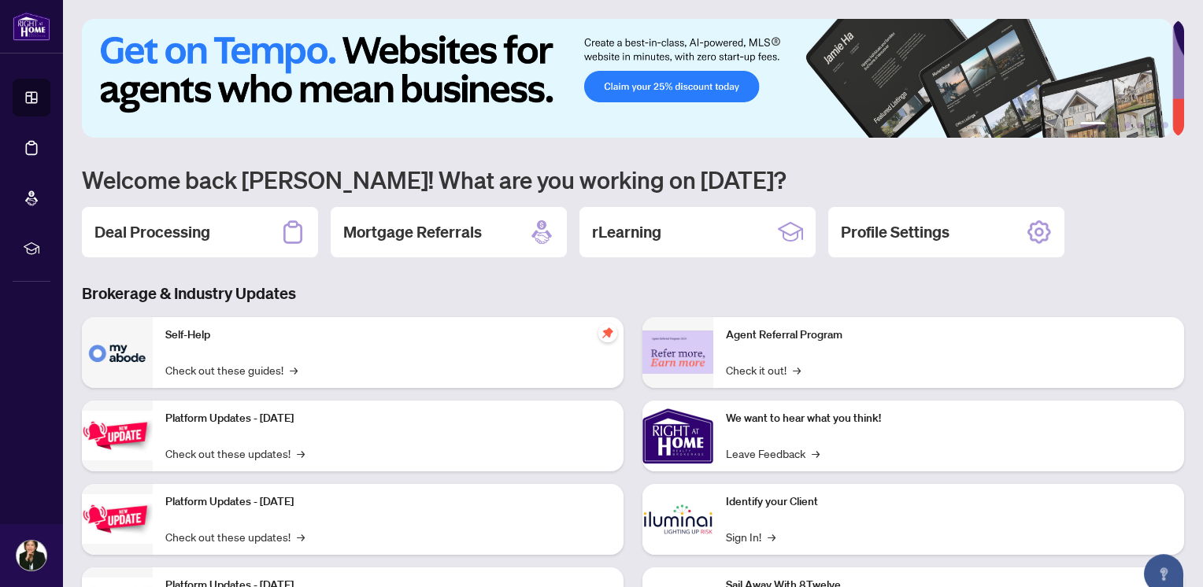  Describe the element at coordinates (232, 370) in the screenshot. I see `a: Check out these guides!→` at that location.